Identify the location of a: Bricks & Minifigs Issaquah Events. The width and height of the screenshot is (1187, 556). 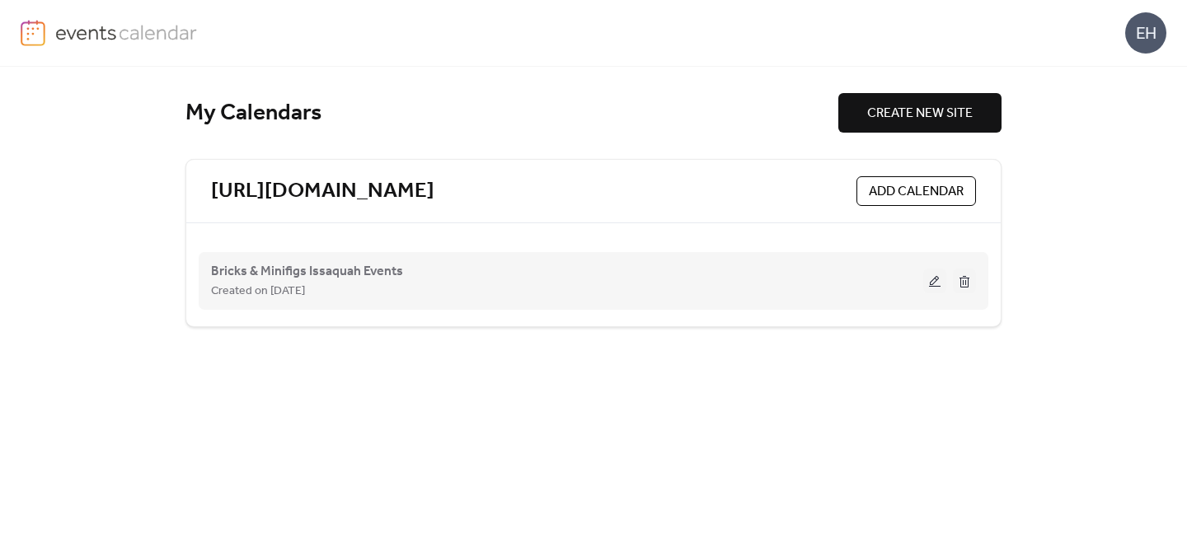
(307, 271).